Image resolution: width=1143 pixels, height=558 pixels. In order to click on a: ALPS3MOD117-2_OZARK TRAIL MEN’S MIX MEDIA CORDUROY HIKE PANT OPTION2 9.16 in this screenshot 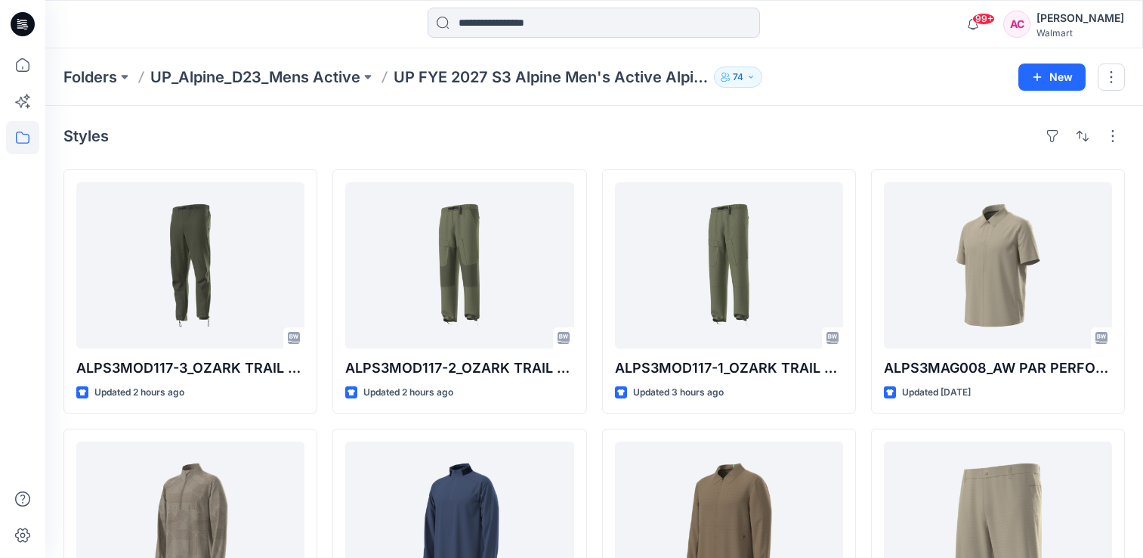, I will do `click(459, 265)`.